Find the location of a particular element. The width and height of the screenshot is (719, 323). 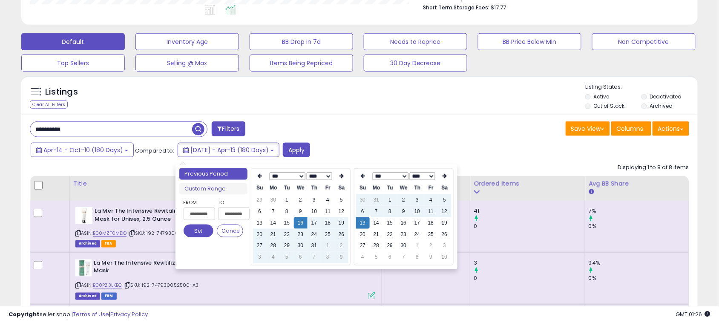

button: BB Price Below Min is located at coordinates (529, 42).